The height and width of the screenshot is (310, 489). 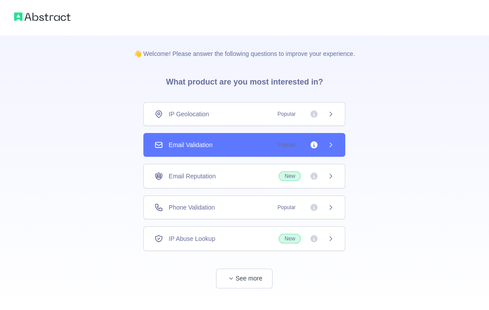 What do you see at coordinates (192, 176) in the screenshot?
I see `span: Email Reputation` at bounding box center [192, 176].